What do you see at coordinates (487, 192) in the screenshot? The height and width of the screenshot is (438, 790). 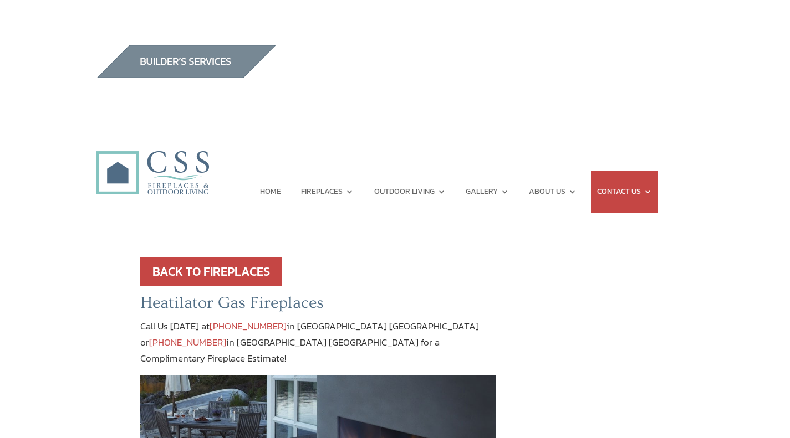 I see `a: GALLERY` at bounding box center [487, 192].